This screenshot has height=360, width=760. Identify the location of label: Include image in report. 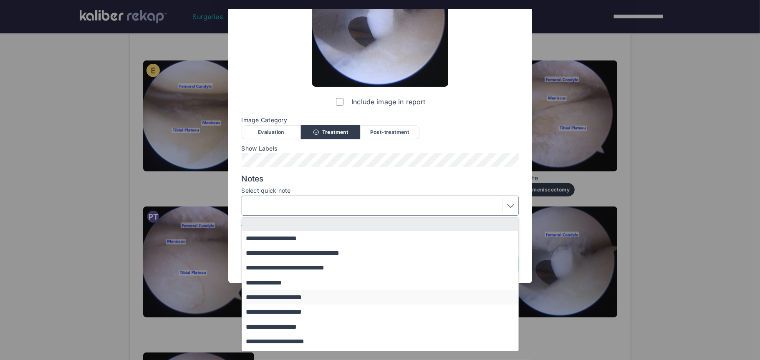
(380, 102).